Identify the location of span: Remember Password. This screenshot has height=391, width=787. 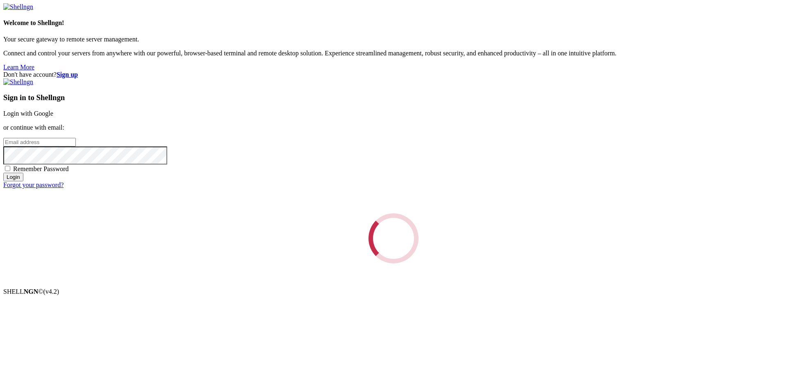
(41, 168).